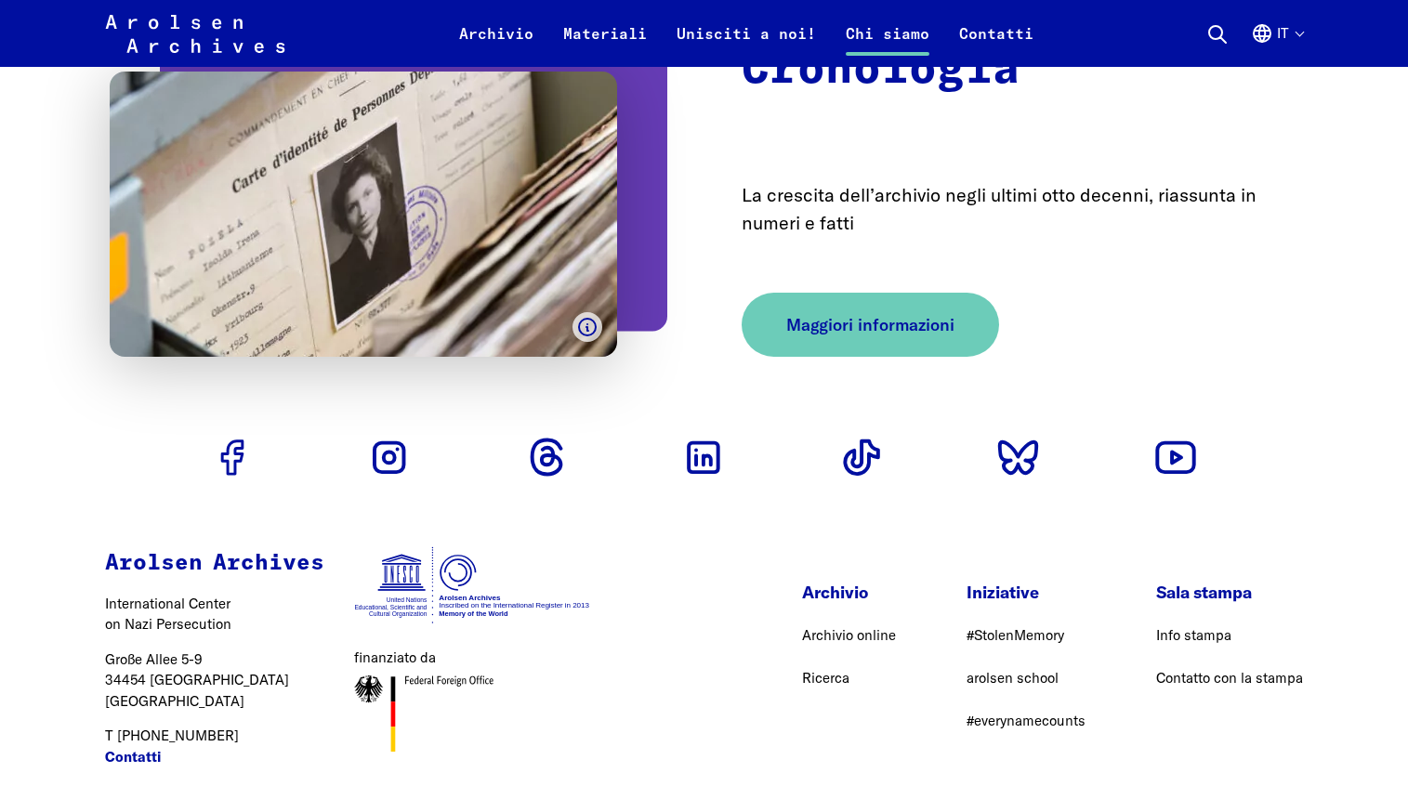 The height and width of the screenshot is (799, 1408). What do you see at coordinates (587, 327) in the screenshot?
I see `button: Mostra didascalia` at bounding box center [587, 327].